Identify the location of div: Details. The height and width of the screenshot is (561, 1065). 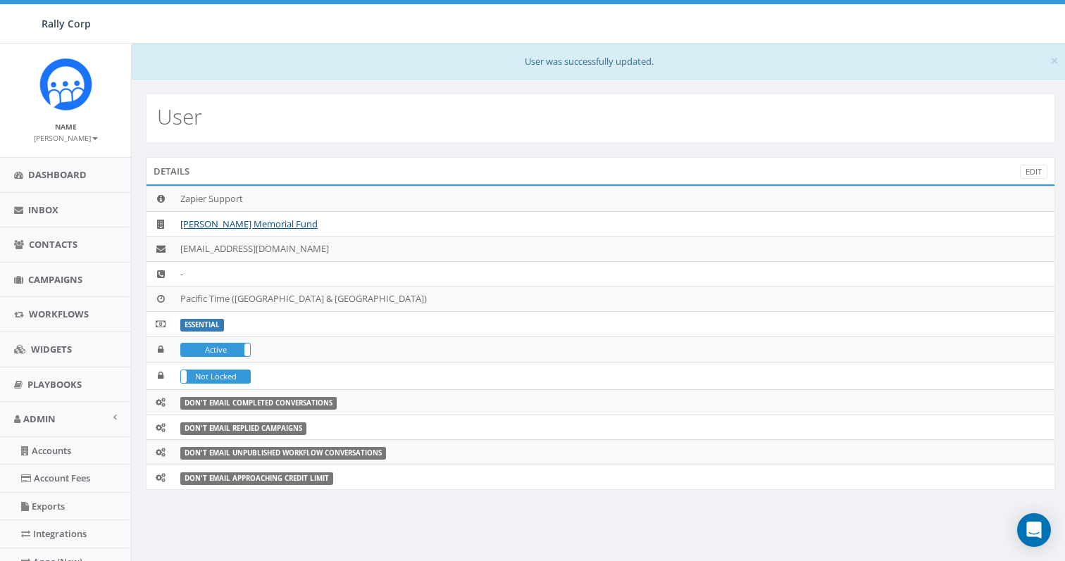
(600, 171).